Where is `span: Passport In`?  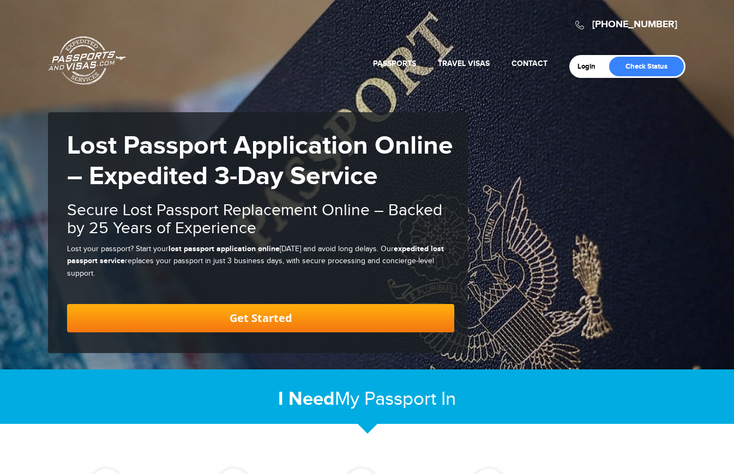 span: Passport In is located at coordinates (410, 399).